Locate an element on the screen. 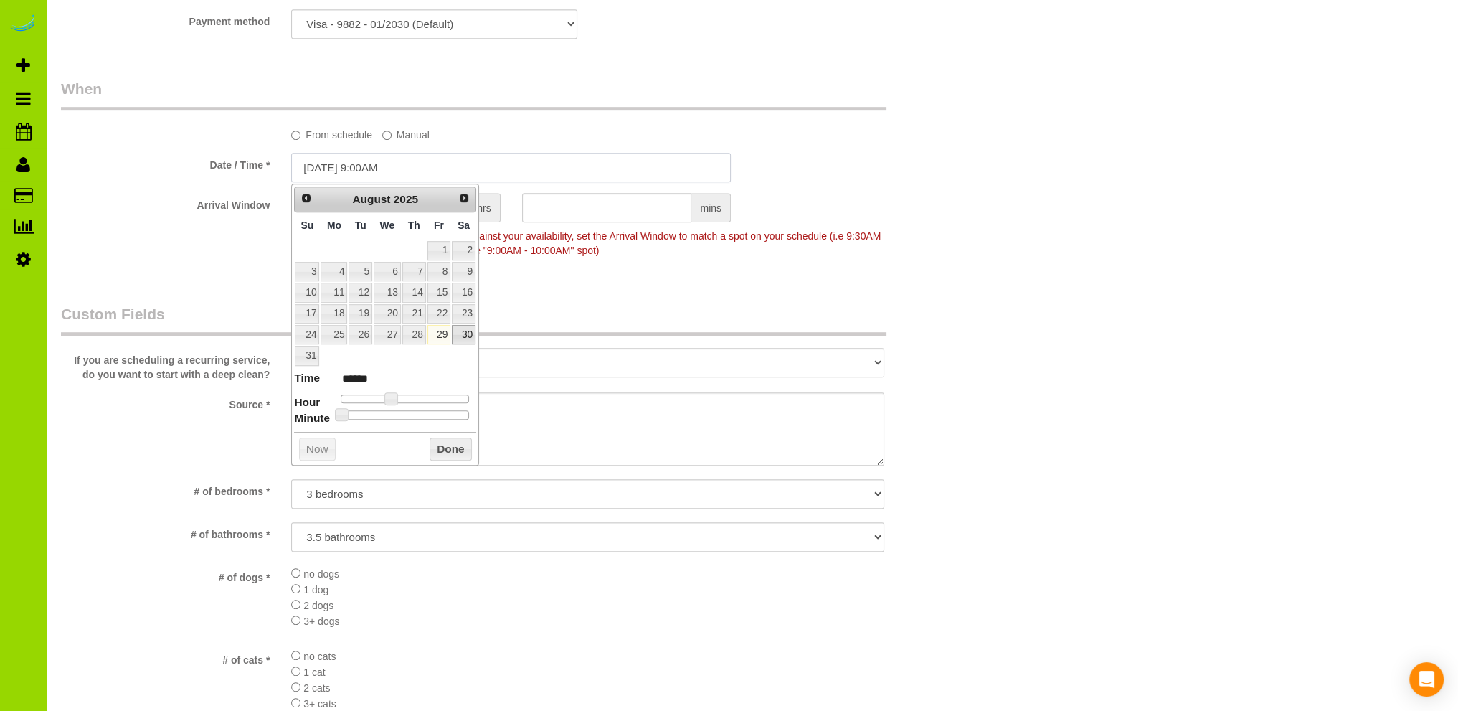  a: 22 is located at coordinates (439, 313).